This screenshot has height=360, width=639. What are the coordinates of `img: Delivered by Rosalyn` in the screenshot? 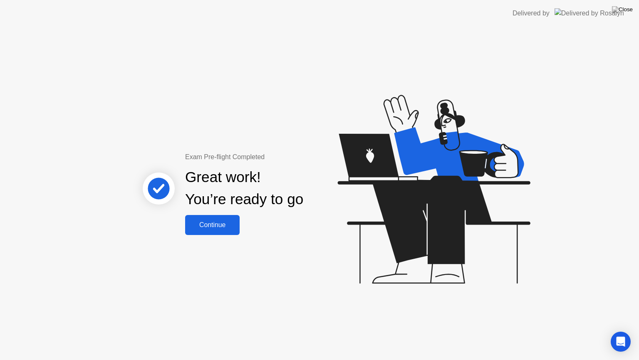 It's located at (589, 13).